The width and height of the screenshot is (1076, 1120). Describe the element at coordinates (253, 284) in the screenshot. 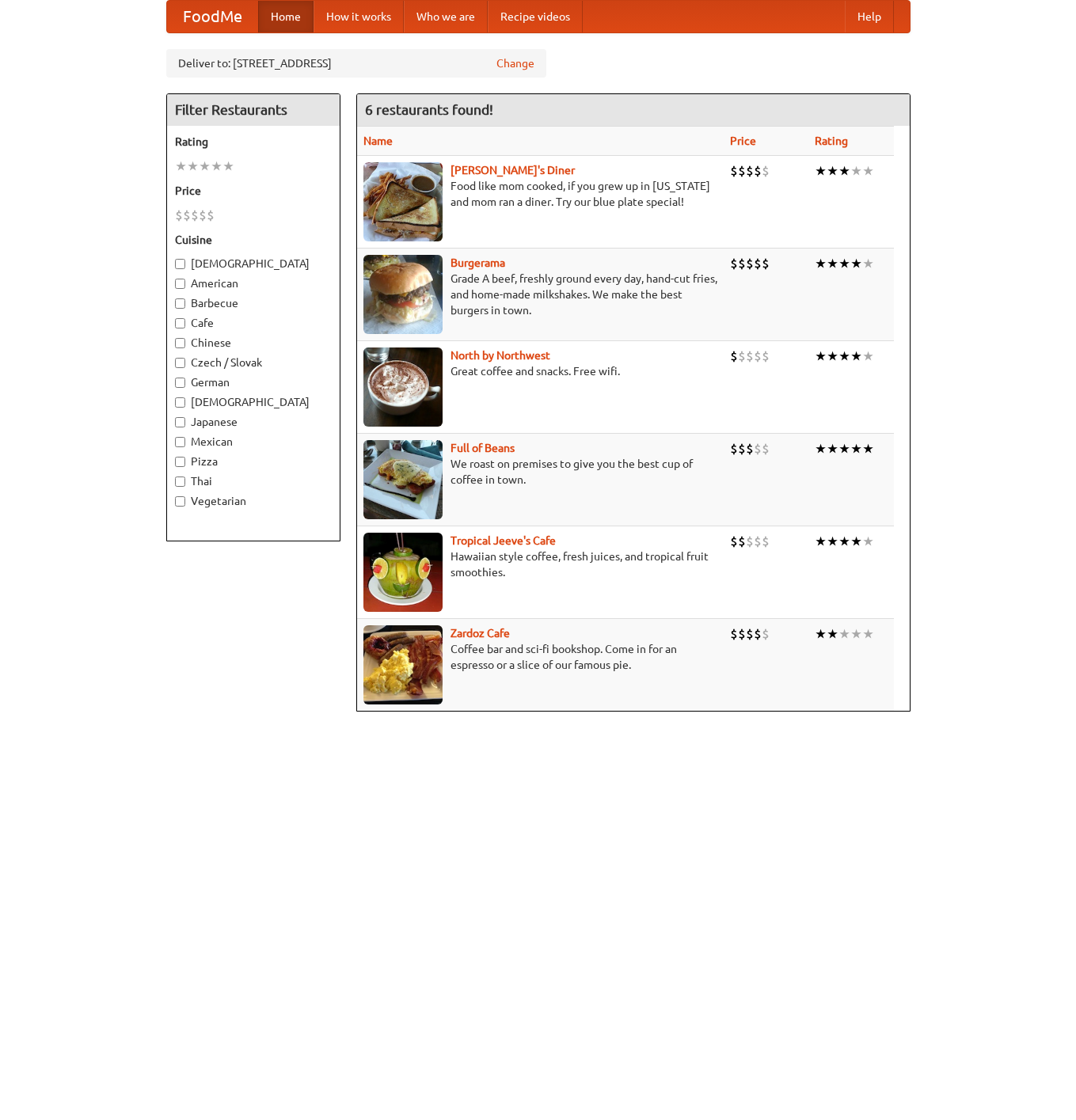

I see `label: American` at that location.